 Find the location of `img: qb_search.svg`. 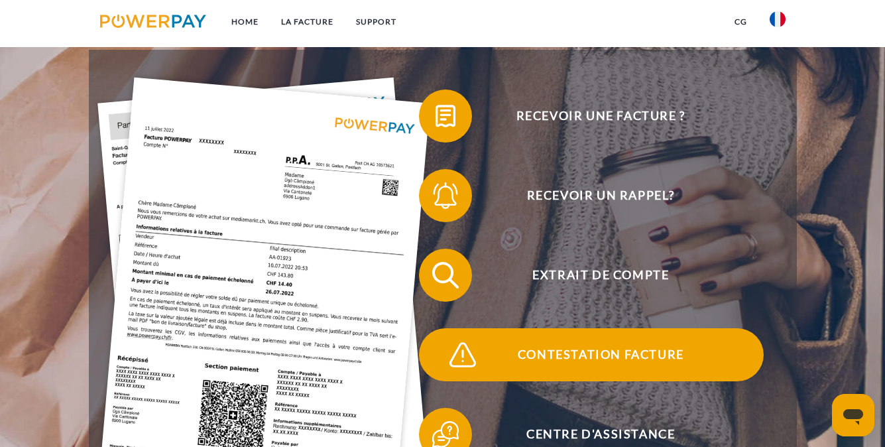

img: qb_search.svg is located at coordinates (445, 275).